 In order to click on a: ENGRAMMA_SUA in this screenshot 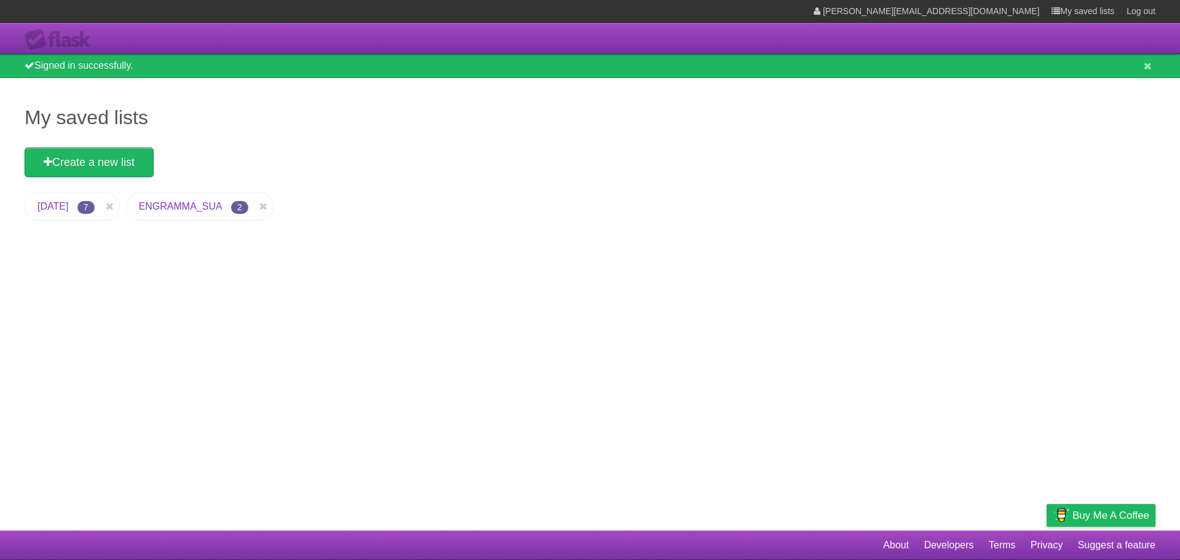, I will do `click(181, 206)`.